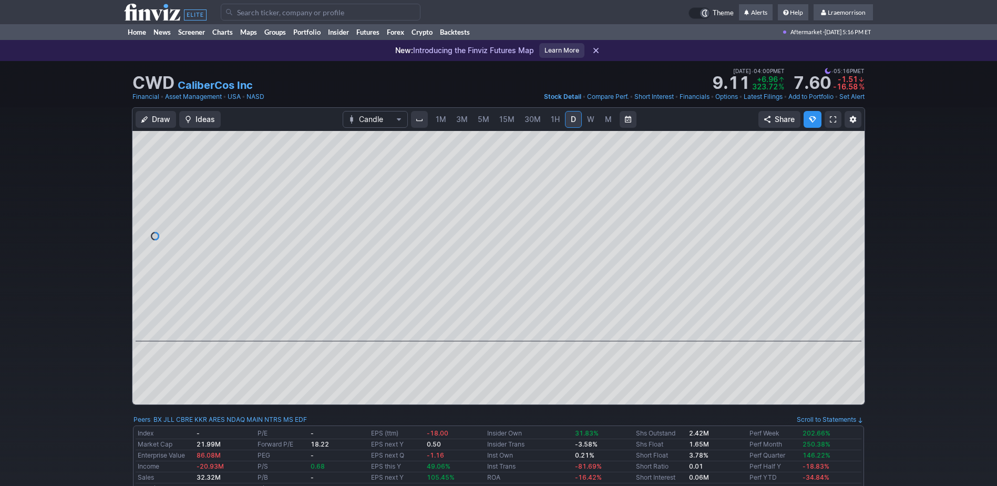 The image size is (997, 486). Describe the element at coordinates (699, 477) in the screenshot. I see `a: 0.06M` at that location.